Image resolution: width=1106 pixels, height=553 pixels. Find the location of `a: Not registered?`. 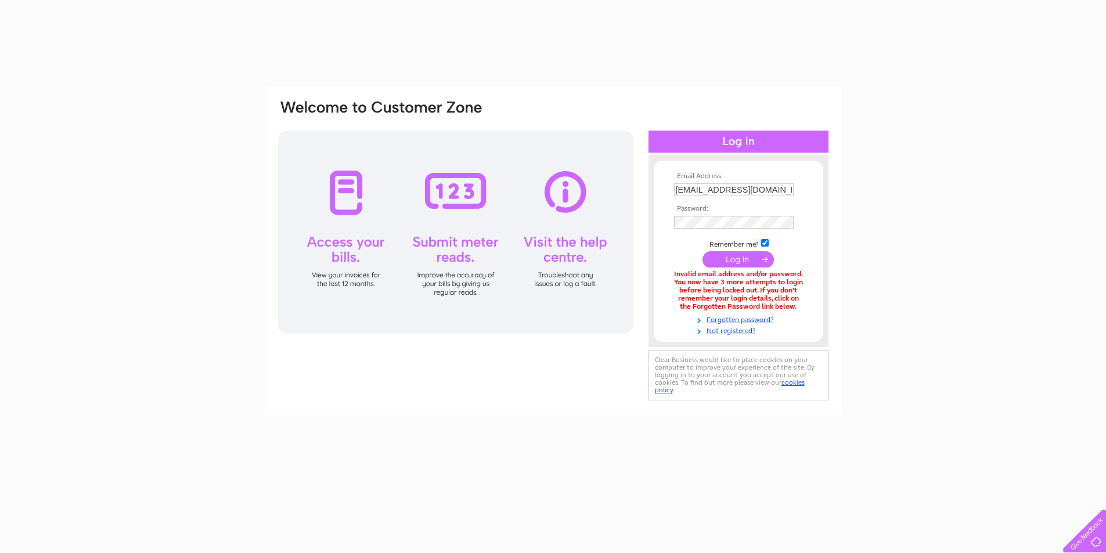

a: Not registered? is located at coordinates (740, 330).